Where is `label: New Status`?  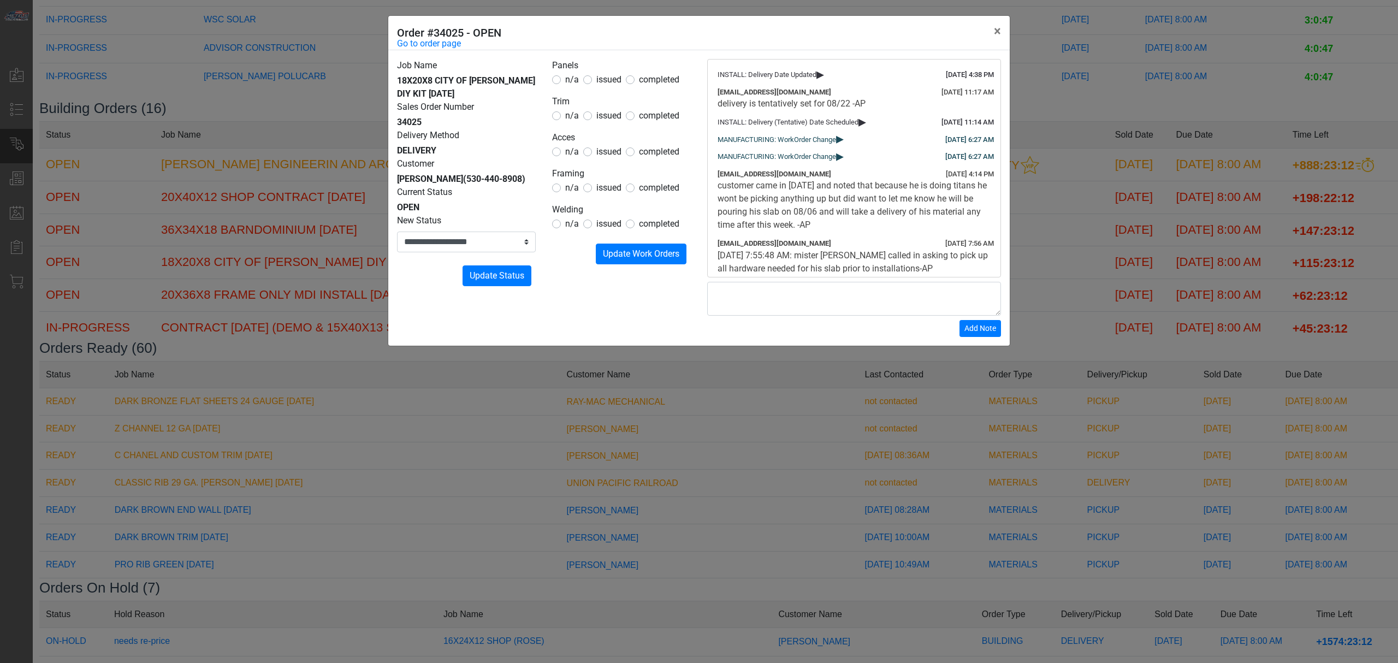
label: New Status is located at coordinates (419, 221).